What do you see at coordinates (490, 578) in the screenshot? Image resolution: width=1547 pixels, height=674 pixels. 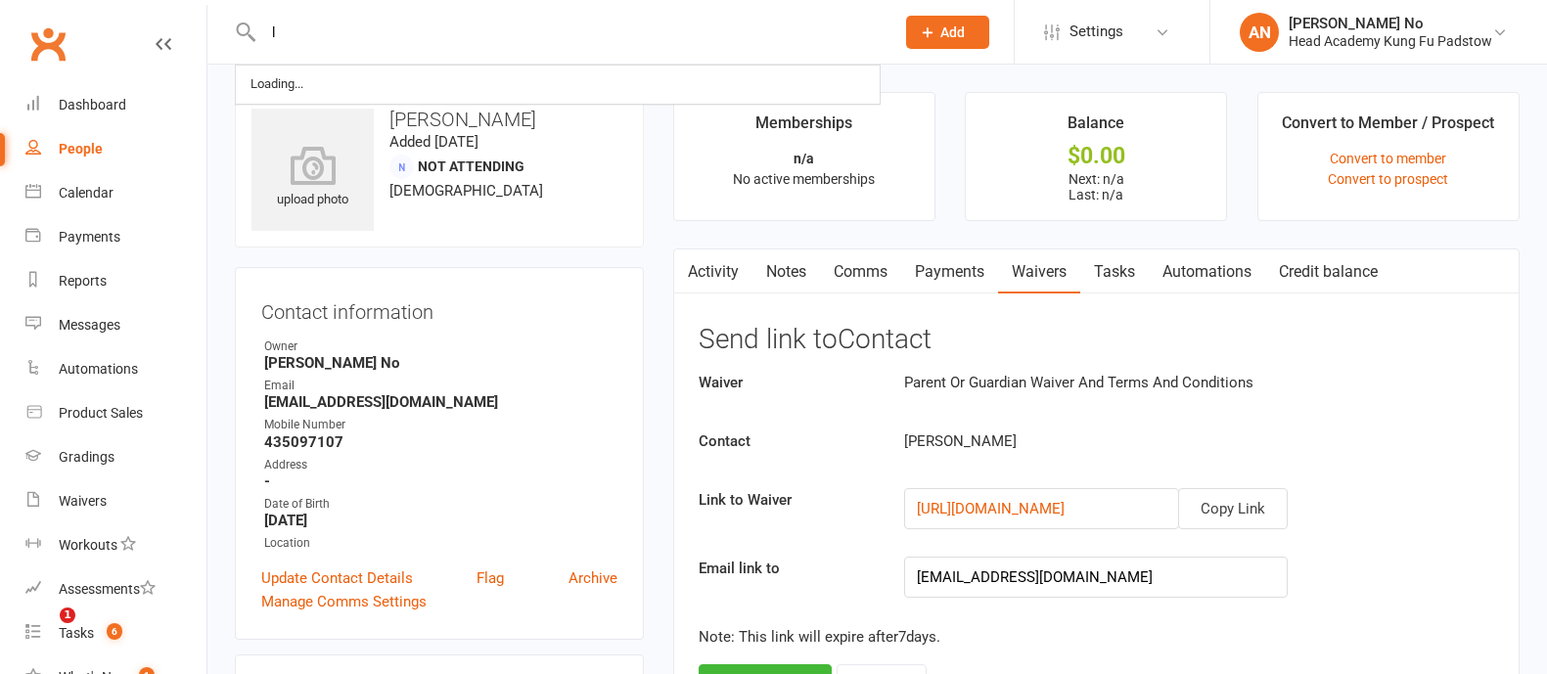 I see `a: Flag` at bounding box center [490, 578].